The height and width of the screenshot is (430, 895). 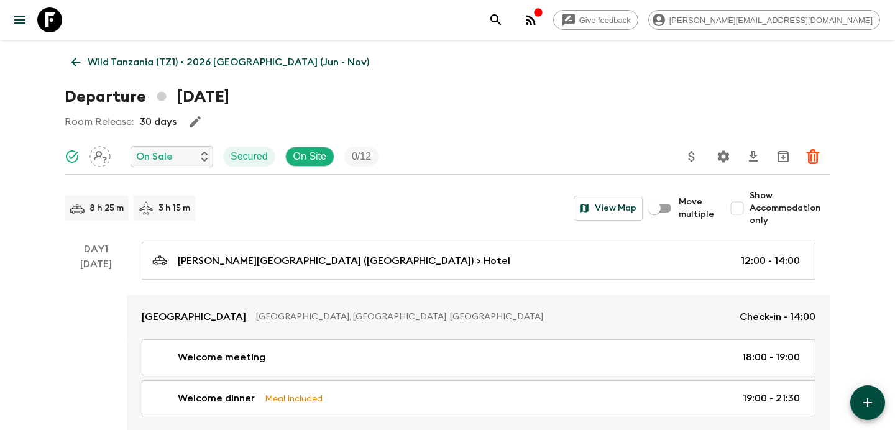 What do you see at coordinates (216, 399) in the screenshot?
I see `p: Welcome dinner` at bounding box center [216, 399].